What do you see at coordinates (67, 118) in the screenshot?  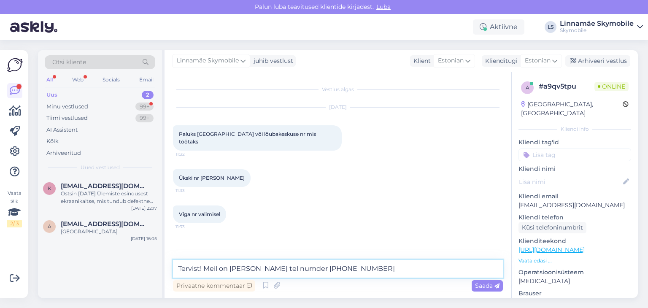 I see `div: Tiimi vestlused` at bounding box center [67, 118].